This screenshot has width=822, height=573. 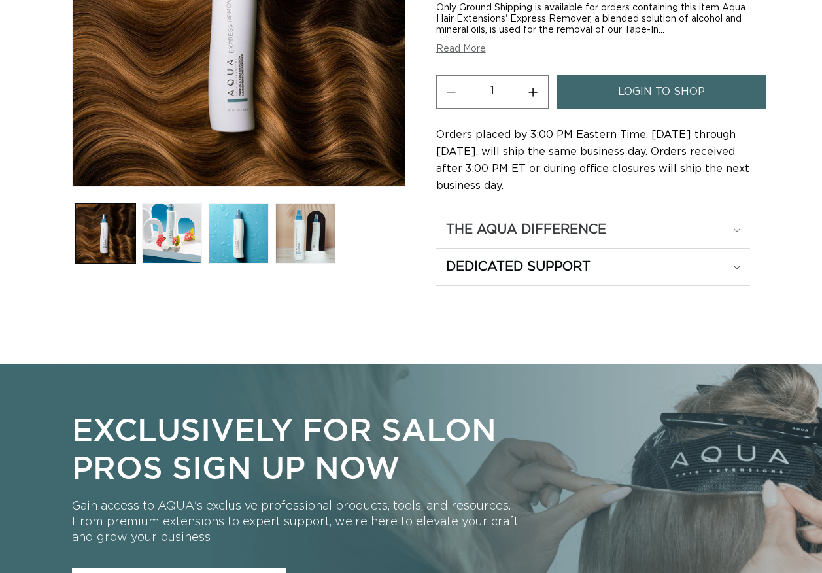 What do you see at coordinates (297, 447) in the screenshot?
I see `p: Exclusively for Salon Pros Sign Up Now` at bounding box center [297, 447].